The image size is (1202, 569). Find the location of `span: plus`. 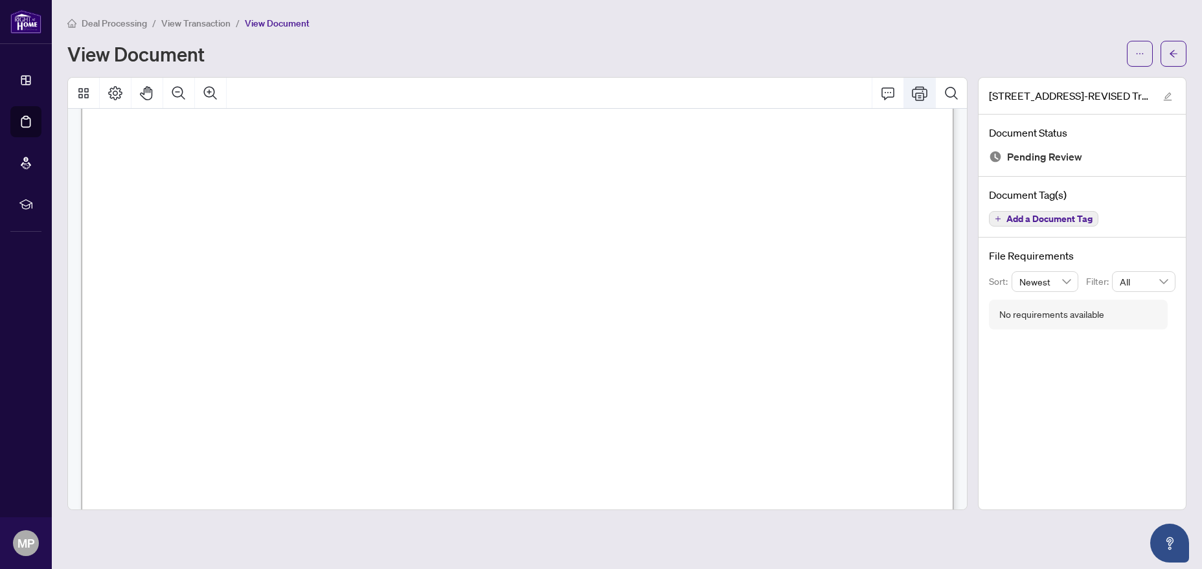

span: plus is located at coordinates (998, 219).